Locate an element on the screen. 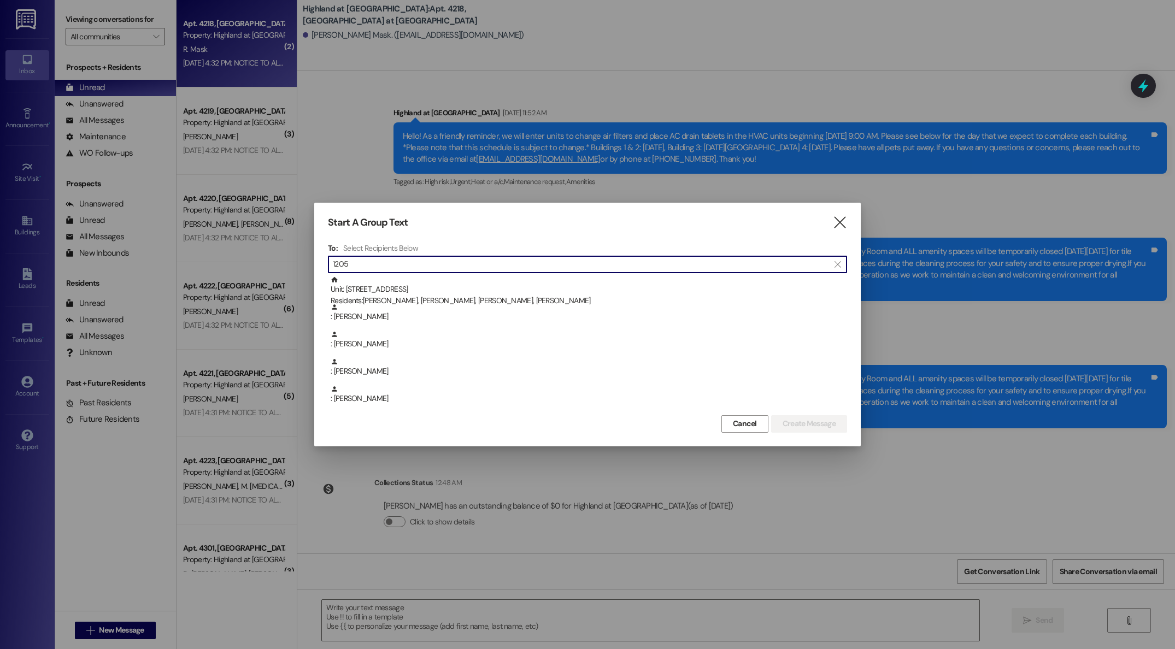 This screenshot has width=1175, height=649. span: Create Message is located at coordinates (809, 423).